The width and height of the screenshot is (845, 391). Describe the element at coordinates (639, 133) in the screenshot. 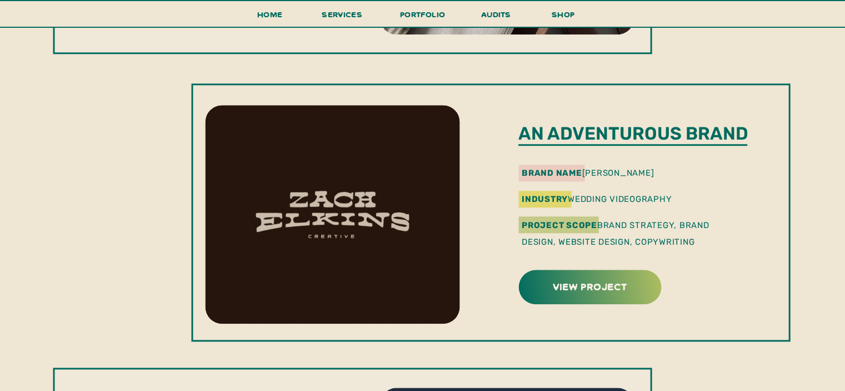

I see `p: An adventurous brand` at that location.